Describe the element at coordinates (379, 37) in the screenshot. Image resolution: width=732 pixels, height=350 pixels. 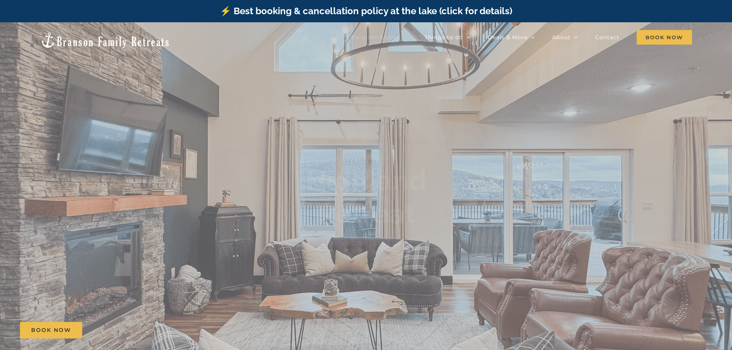
I see `a: Vacation homes` at that location.